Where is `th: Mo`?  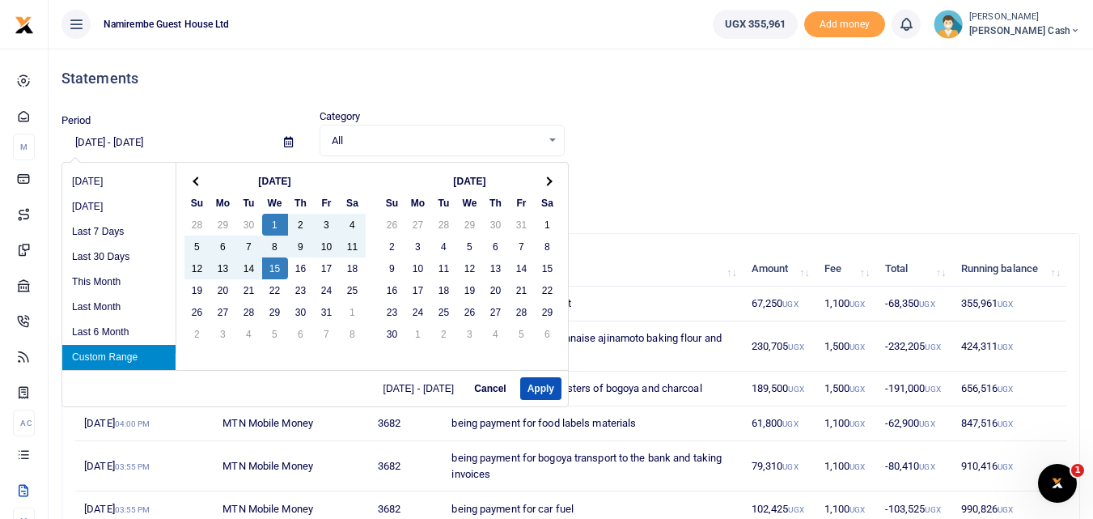
th: Mo is located at coordinates (223, 202).